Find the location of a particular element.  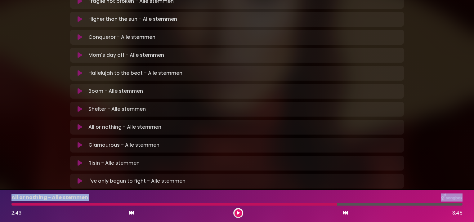

p: Glamourous - Alle stemmen is located at coordinates (124, 145).